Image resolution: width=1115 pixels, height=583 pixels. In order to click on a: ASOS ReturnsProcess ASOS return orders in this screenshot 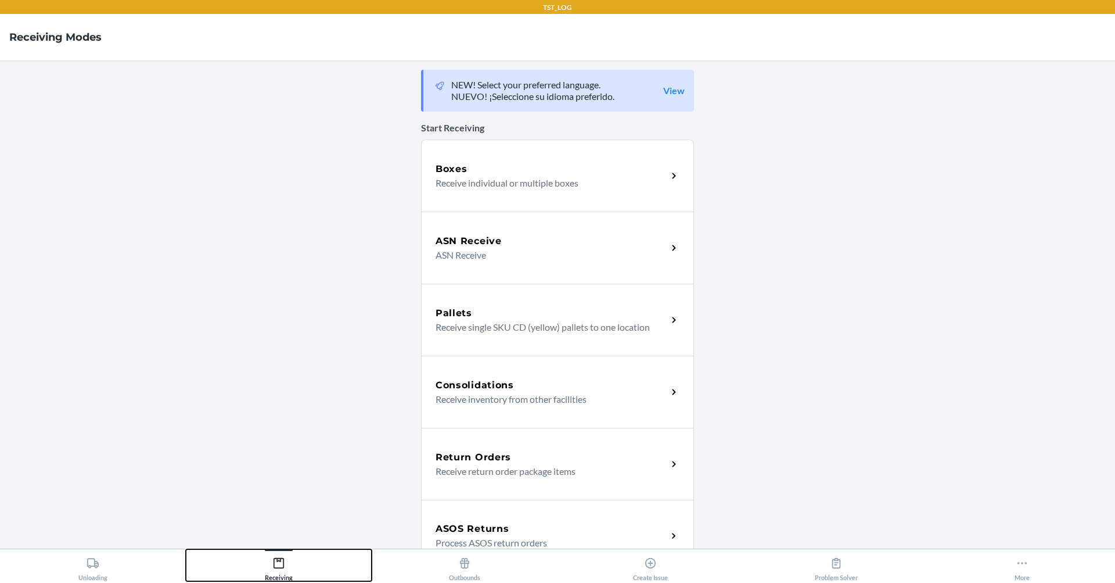, I will do `click(558, 536)`.